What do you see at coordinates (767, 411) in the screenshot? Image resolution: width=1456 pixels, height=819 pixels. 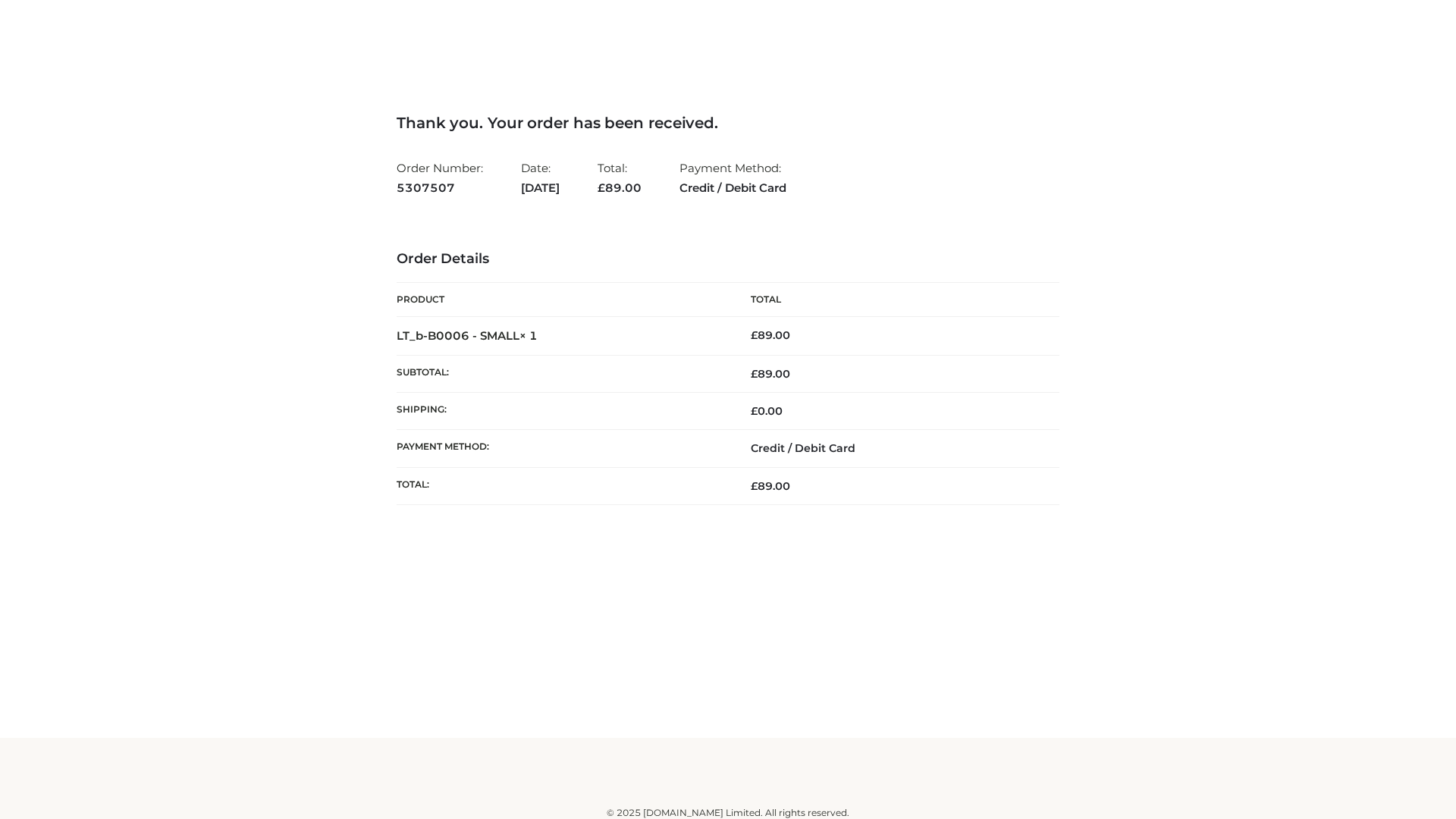 I see `bdi: 0.00` at bounding box center [767, 411].